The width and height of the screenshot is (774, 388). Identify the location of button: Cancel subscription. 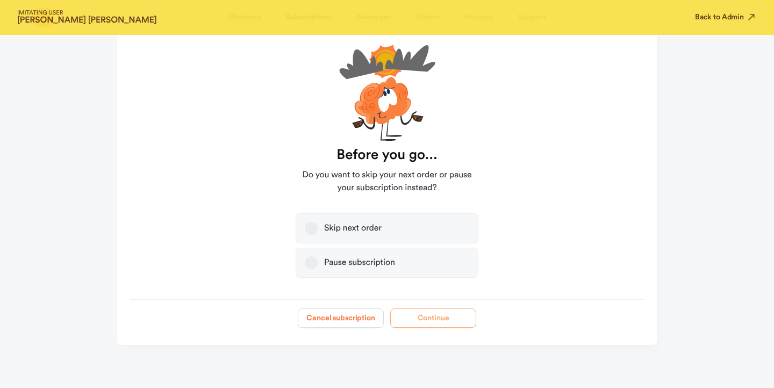
(341, 318).